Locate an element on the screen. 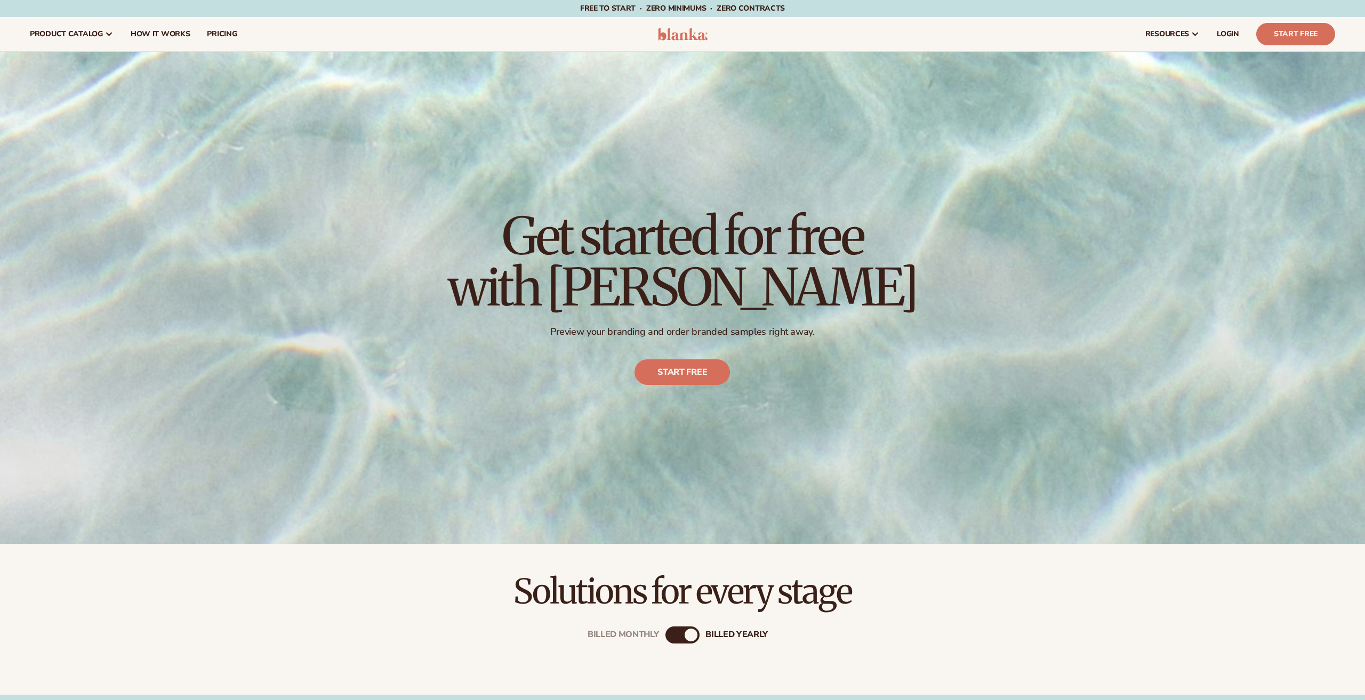 The width and height of the screenshot is (1365, 700). span: pricing is located at coordinates (222, 34).